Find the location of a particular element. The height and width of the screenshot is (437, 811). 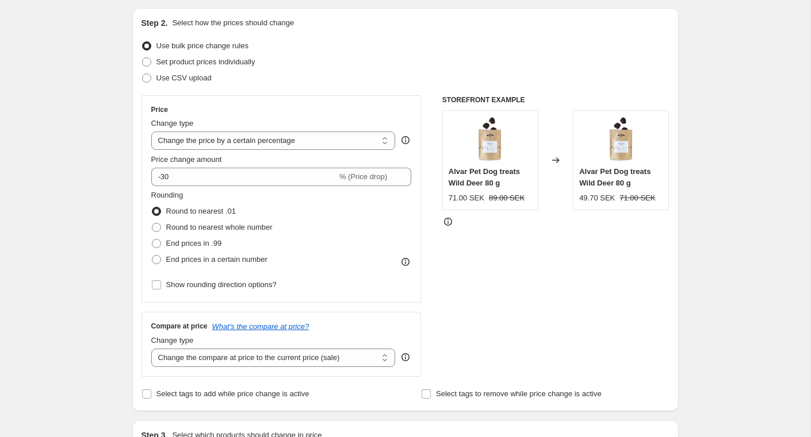

input: -15 is located at coordinates (244, 177).